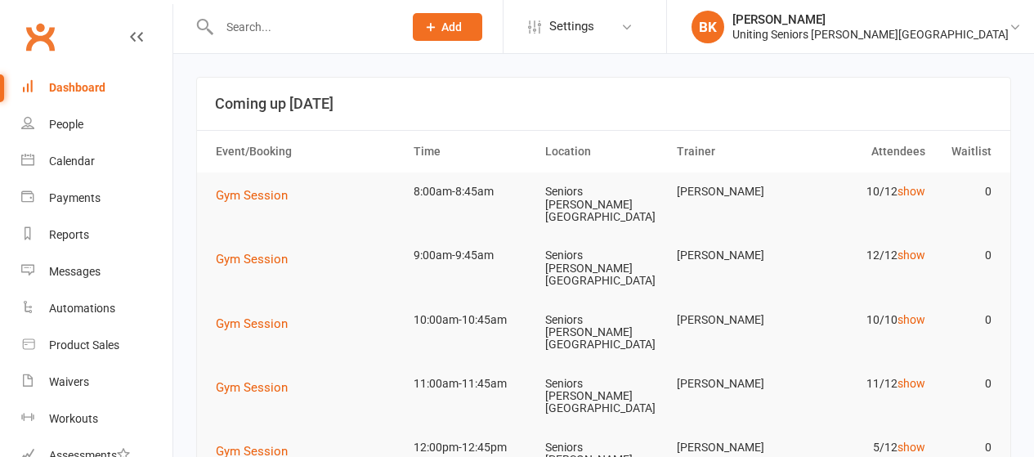 The image size is (1034, 457). What do you see at coordinates (77, 87) in the screenshot?
I see `div: Dashboard` at bounding box center [77, 87].